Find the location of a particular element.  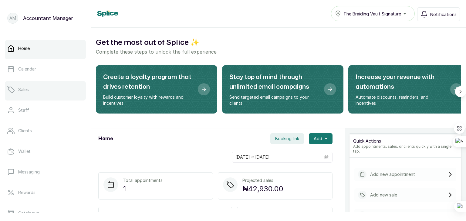

h2: Get the most out of Splice ✨ is located at coordinates (278, 43).